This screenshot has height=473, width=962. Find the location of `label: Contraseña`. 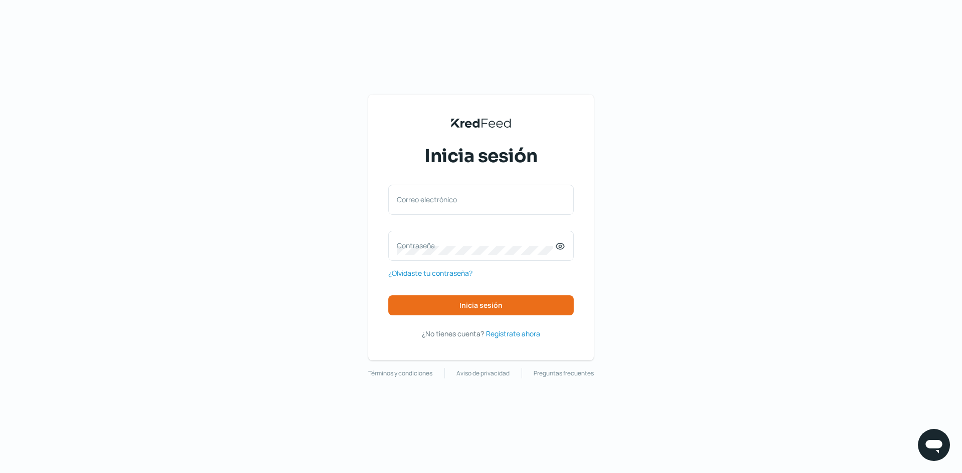

label: Contraseña is located at coordinates (476, 245).